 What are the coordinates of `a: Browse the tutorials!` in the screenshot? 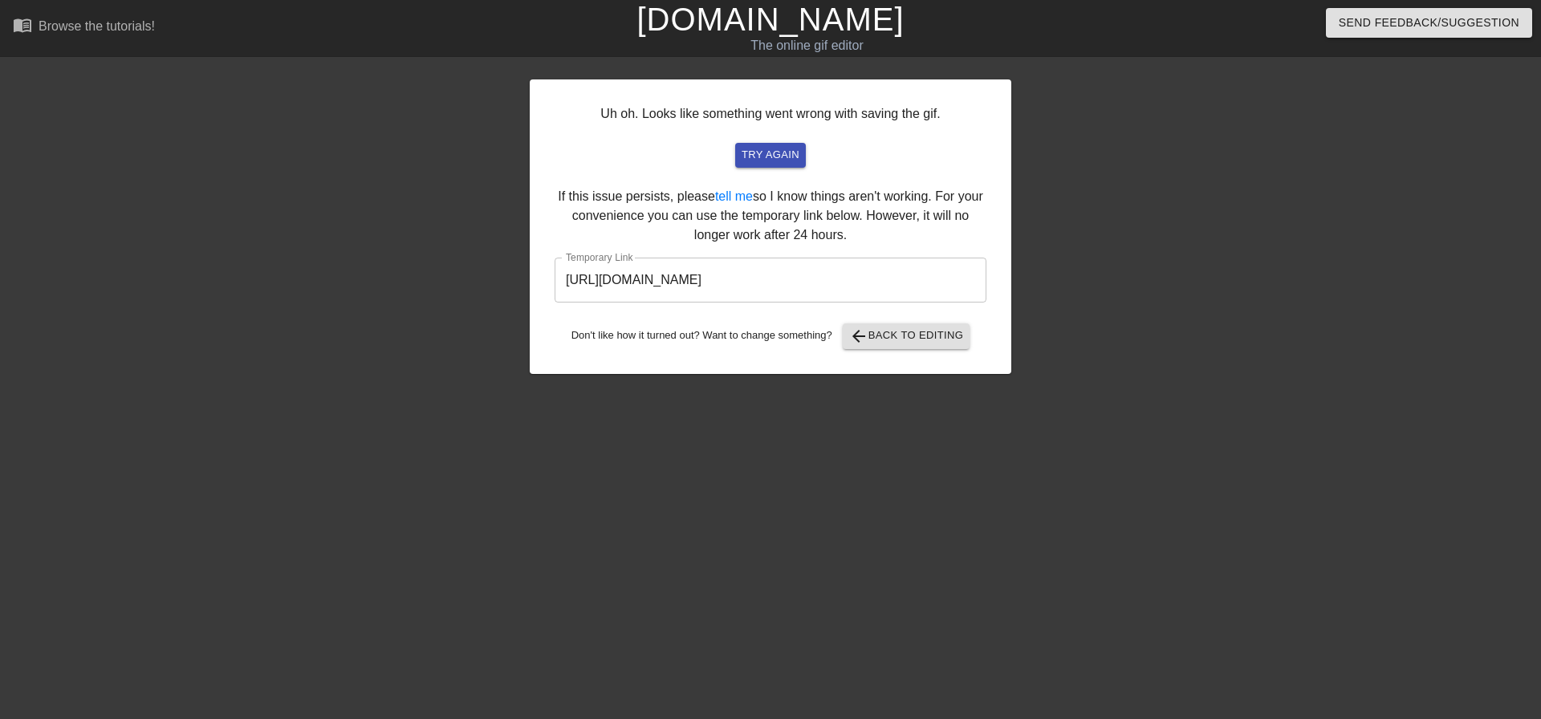 It's located at (83, 27).